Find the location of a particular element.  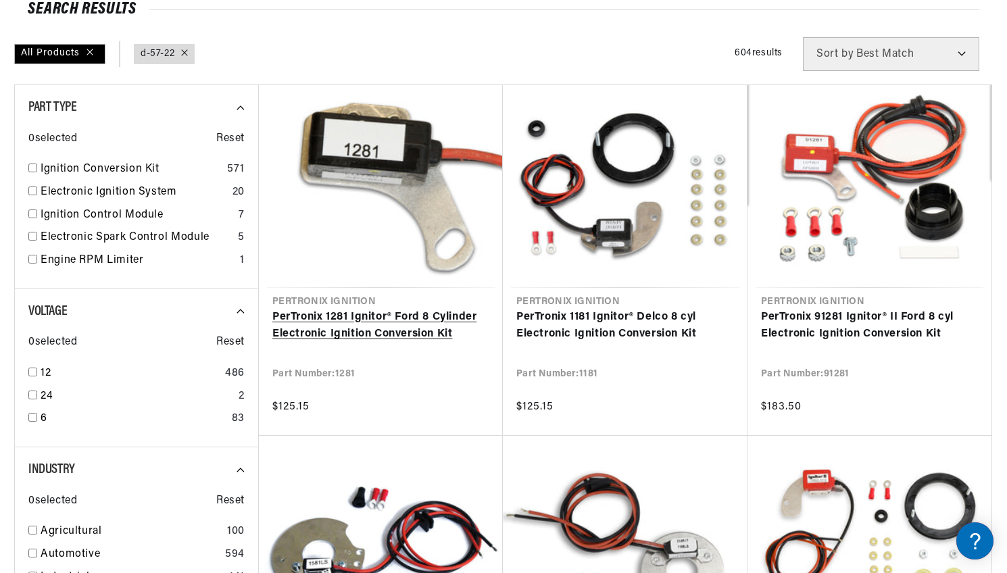

a: Automotive is located at coordinates (130, 555).